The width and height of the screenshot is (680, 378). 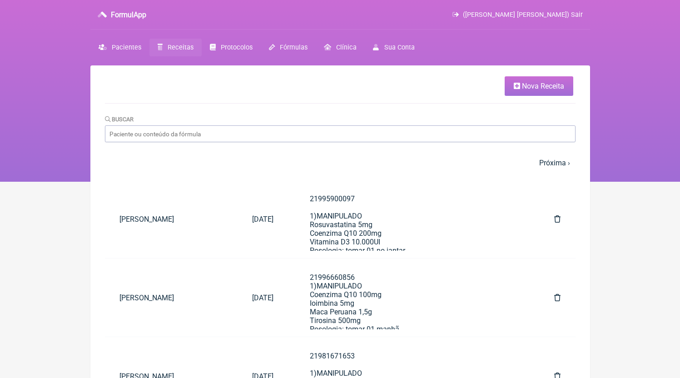 I want to click on span: Fórmulas, so click(x=293, y=47).